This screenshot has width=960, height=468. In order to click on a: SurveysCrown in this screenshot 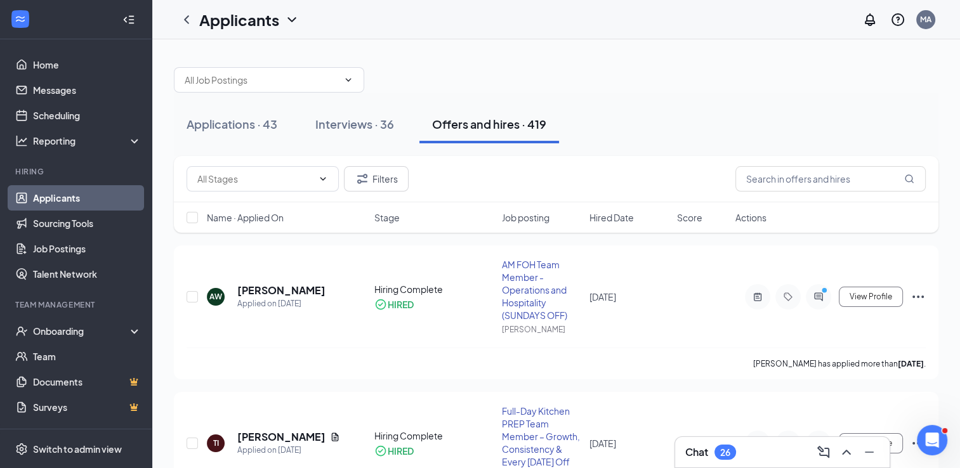, I will do `click(87, 407)`.